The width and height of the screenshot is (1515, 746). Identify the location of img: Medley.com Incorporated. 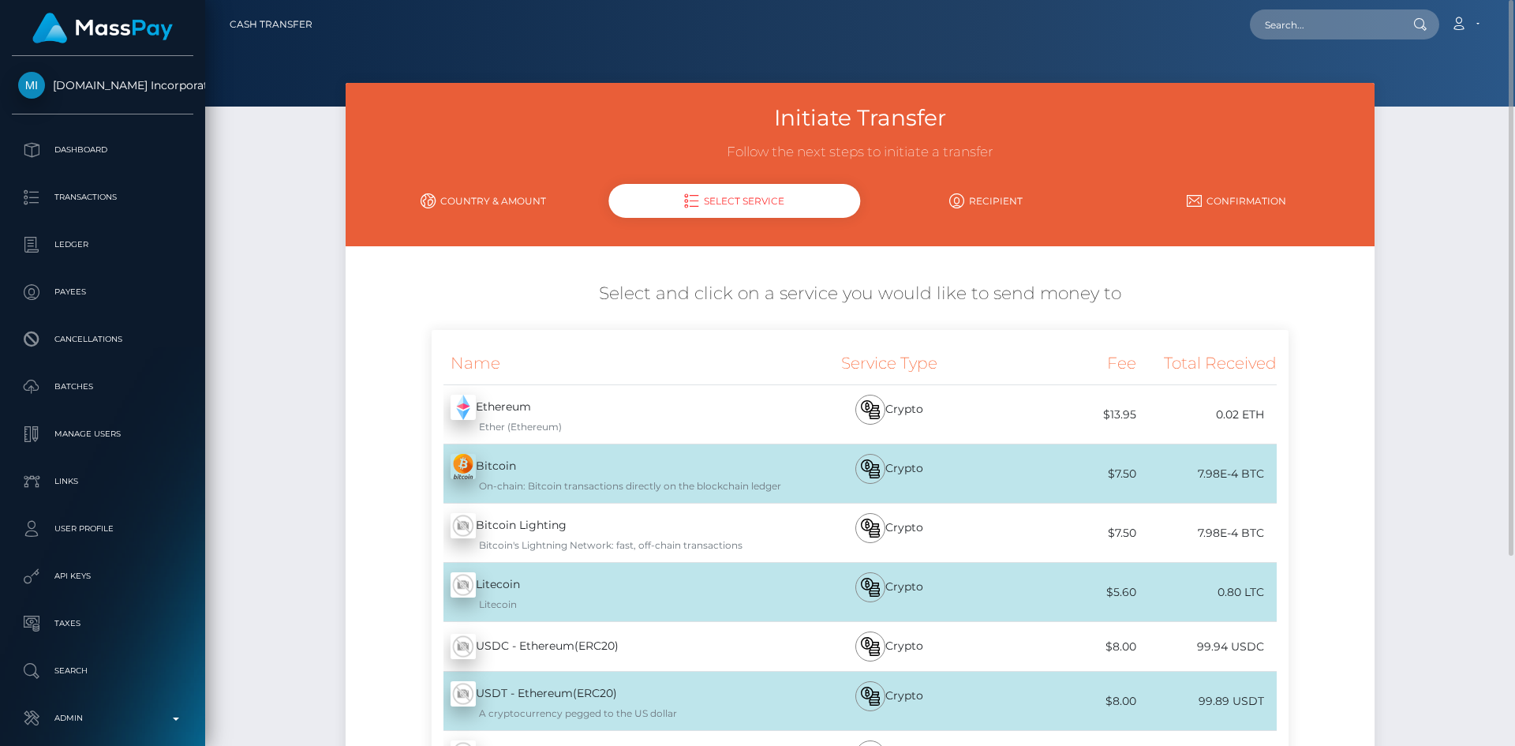
(32, 85).